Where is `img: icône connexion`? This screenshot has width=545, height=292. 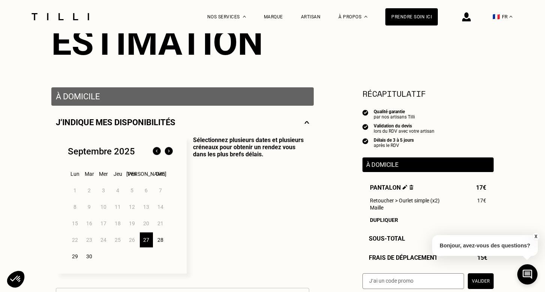
img: icône connexion is located at coordinates (466, 17).